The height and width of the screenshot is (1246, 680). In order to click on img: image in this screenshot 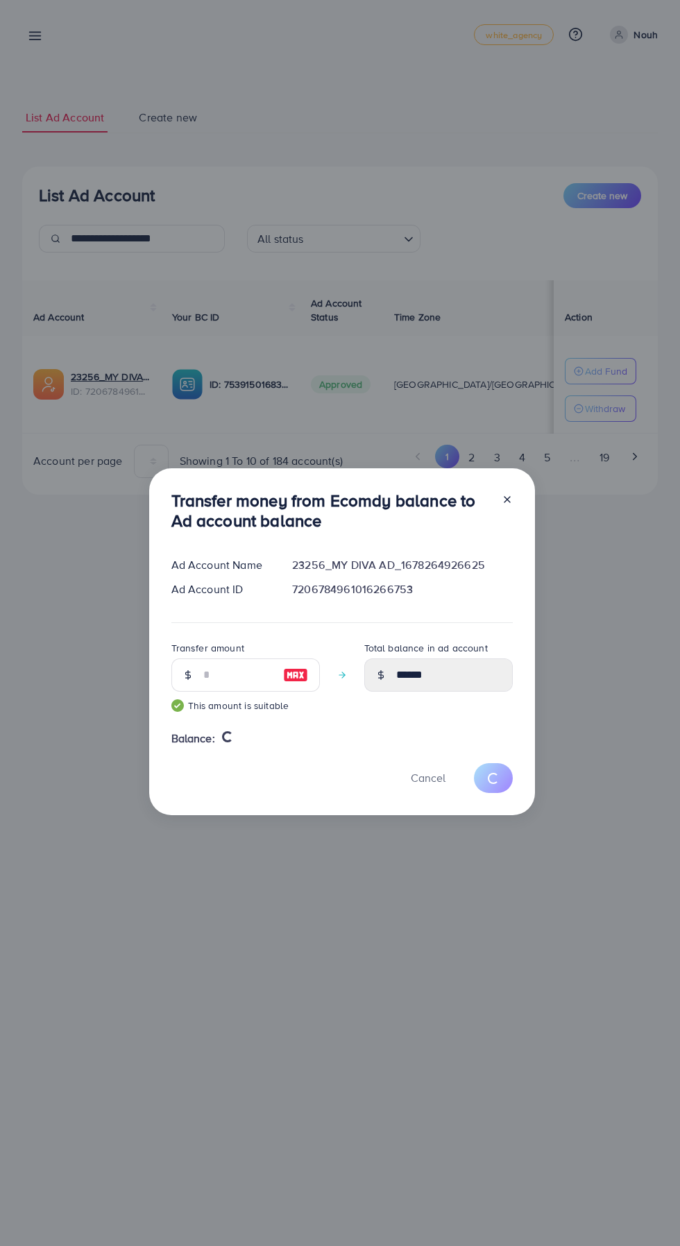, I will do `click(296, 675)`.